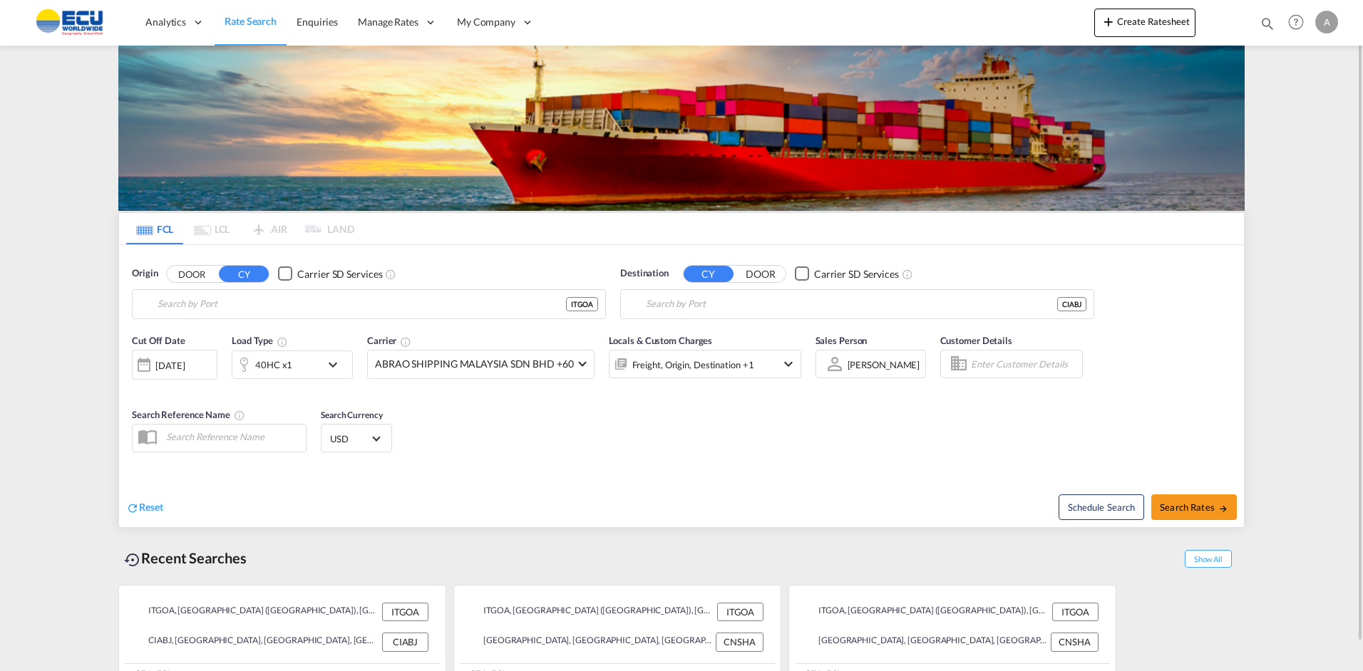 The height and width of the screenshot is (671, 1363). I want to click on div: Help, so click(1299, 23).